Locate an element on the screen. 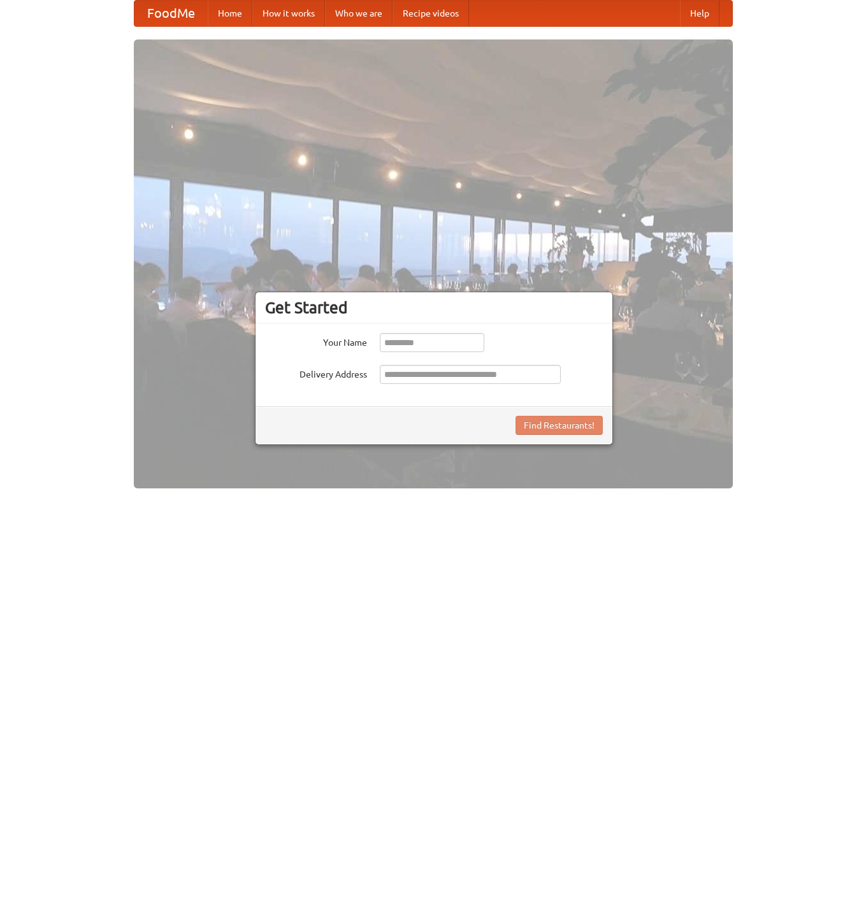  a: Home is located at coordinates (230, 13).